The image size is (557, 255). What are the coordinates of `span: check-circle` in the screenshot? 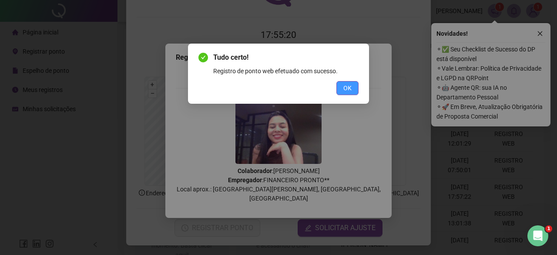 It's located at (203, 57).